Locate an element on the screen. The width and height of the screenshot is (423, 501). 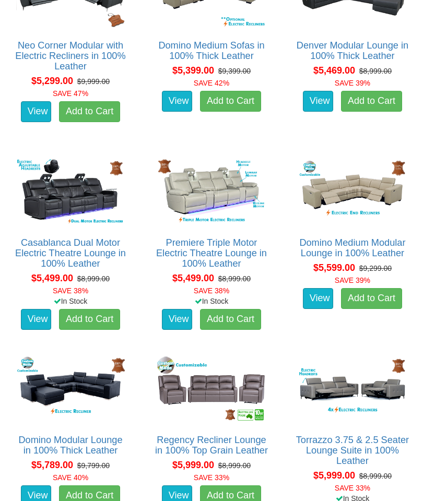
a: Casablanca Dual Motor Electric Theatre Lounge in 100% Leather is located at coordinates (70, 253).